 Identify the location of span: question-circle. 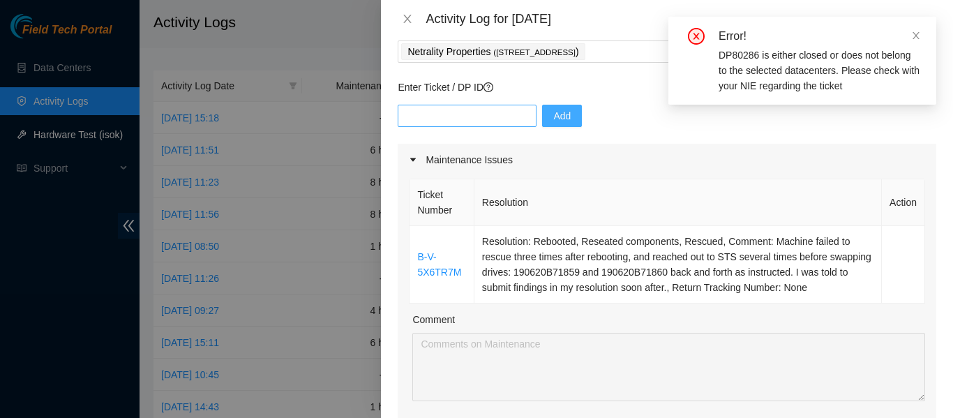
(488, 87).